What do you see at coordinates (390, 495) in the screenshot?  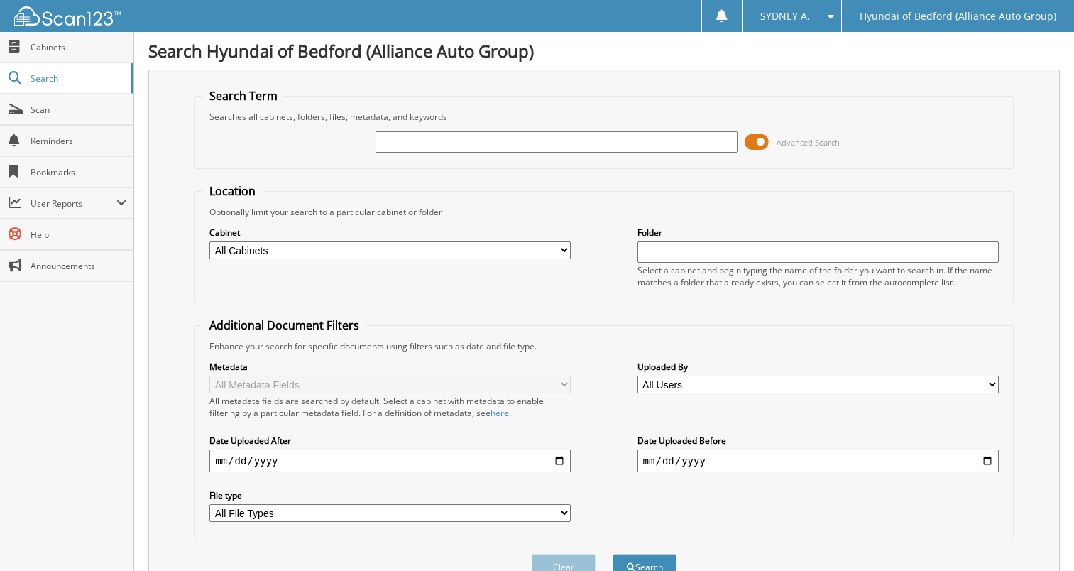 I see `label: File type` at bounding box center [390, 495].